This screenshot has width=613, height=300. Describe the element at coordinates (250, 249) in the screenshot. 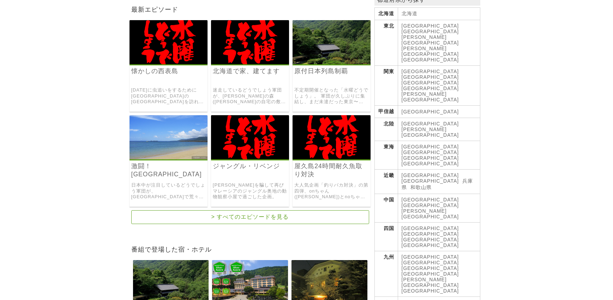

I see `h2: 番組で登場した宿・ホテル` at that location.